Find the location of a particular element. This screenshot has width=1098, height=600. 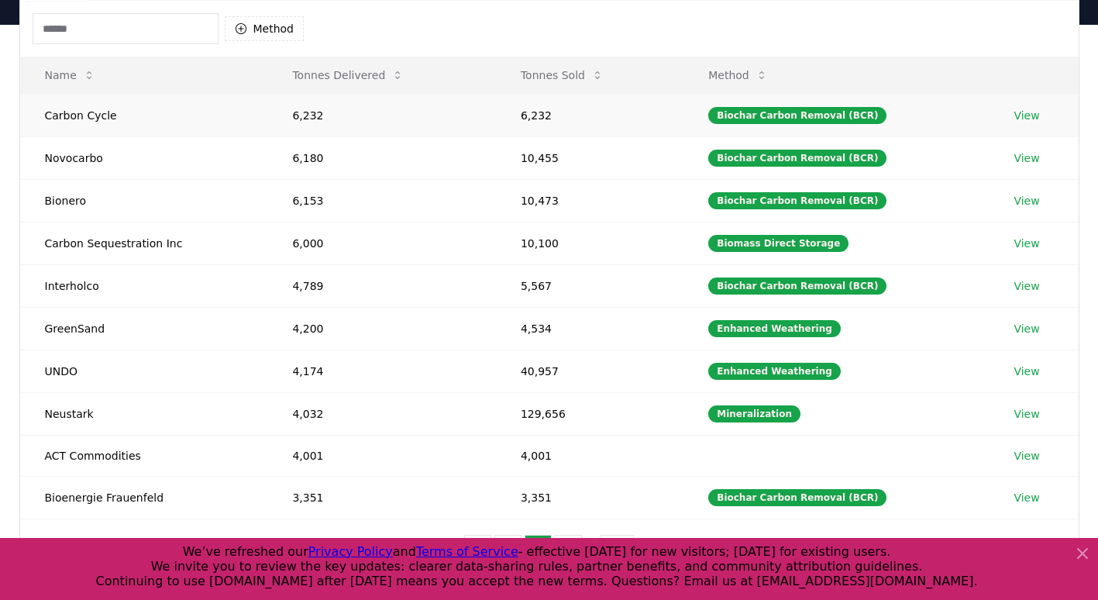

td: UNDO is located at coordinates (144, 371).